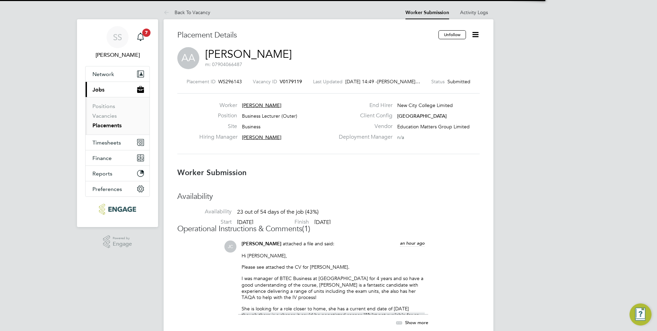  I want to click on span: an hour ago, so click(412, 243).